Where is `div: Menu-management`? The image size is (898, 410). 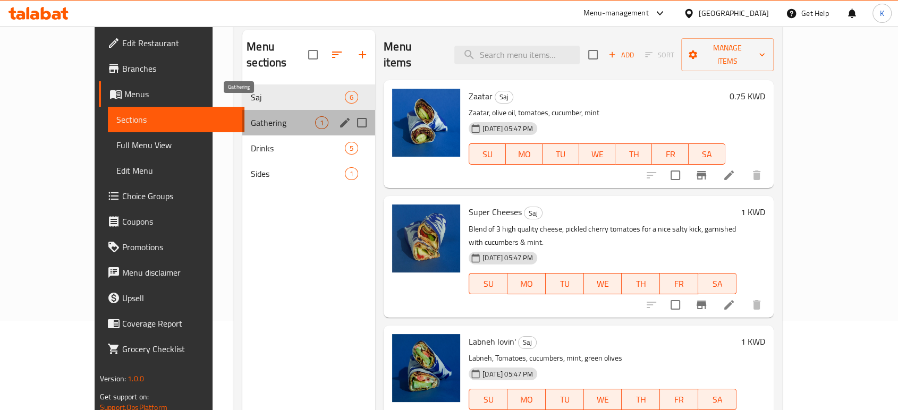 div: Menu-management is located at coordinates (616, 13).